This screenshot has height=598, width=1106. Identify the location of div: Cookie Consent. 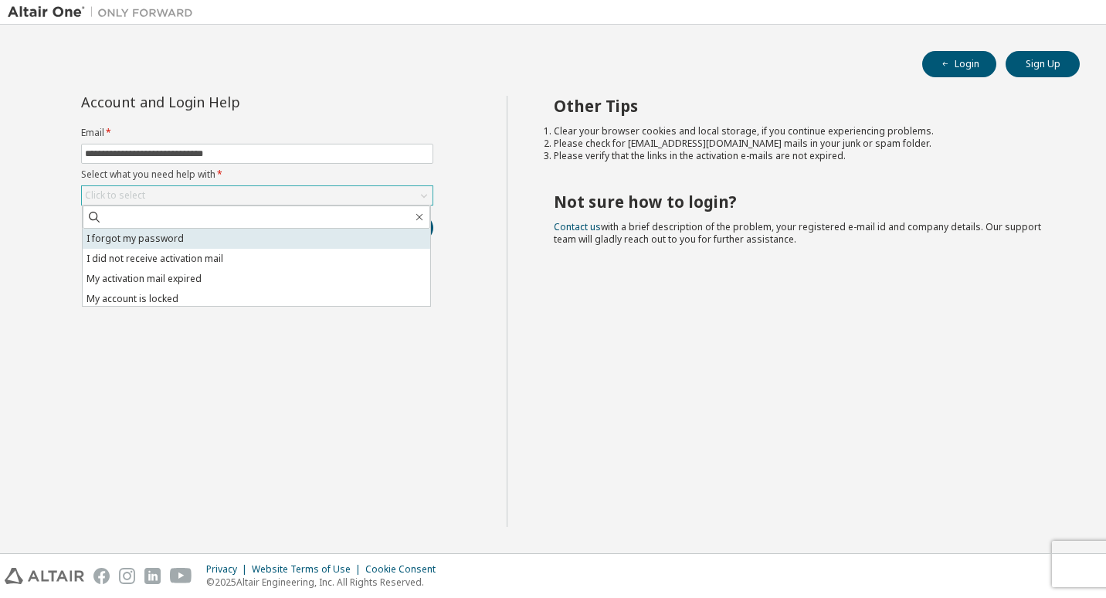
(405, 569).